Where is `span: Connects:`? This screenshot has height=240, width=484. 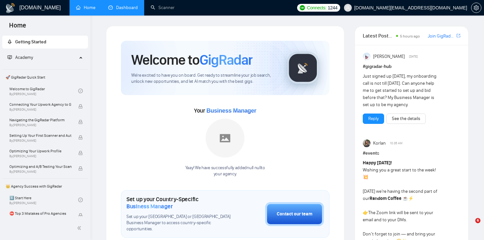 span: Connects: is located at coordinates (316, 8).